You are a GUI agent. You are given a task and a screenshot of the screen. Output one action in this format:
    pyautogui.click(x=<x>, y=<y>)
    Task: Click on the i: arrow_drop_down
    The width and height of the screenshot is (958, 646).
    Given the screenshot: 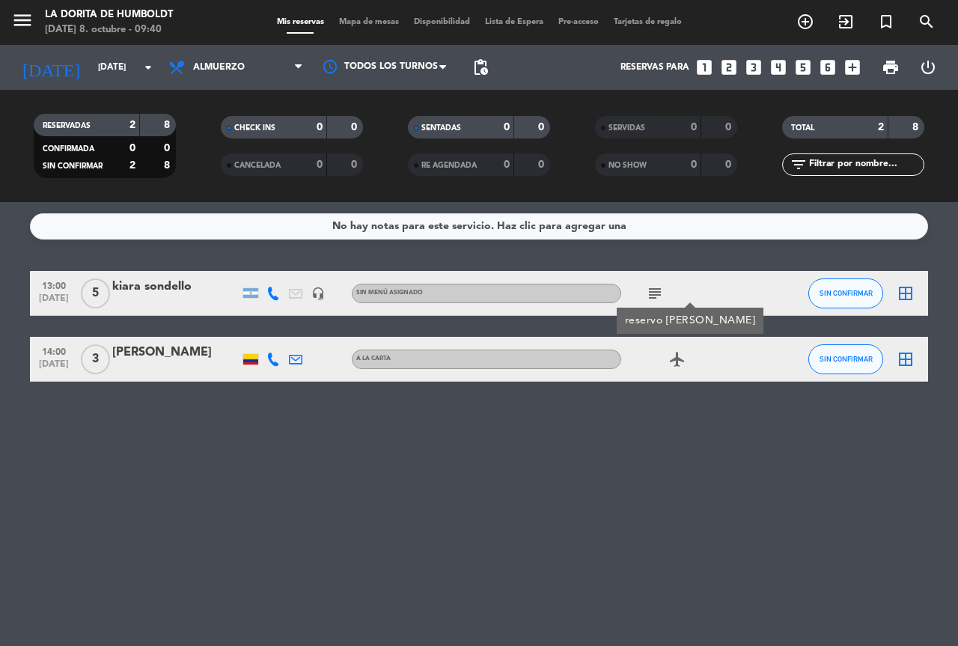 What is the action you would take?
    pyautogui.click(x=148, y=67)
    